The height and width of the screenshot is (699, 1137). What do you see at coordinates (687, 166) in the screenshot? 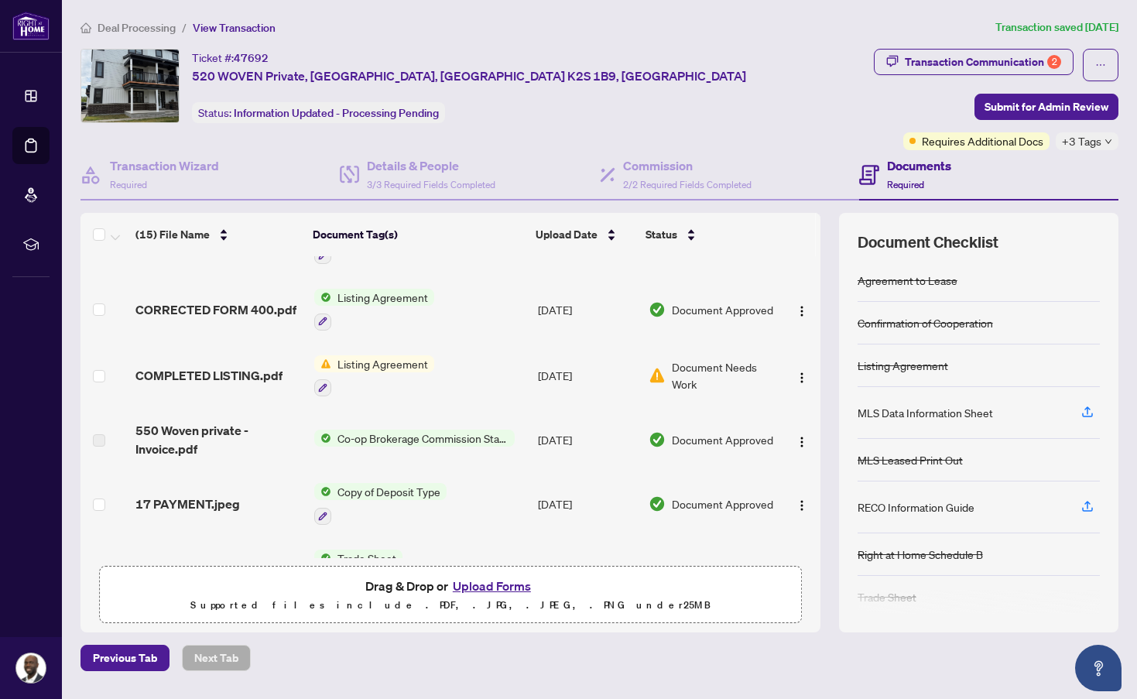
I see `h4: Commission` at bounding box center [687, 166].